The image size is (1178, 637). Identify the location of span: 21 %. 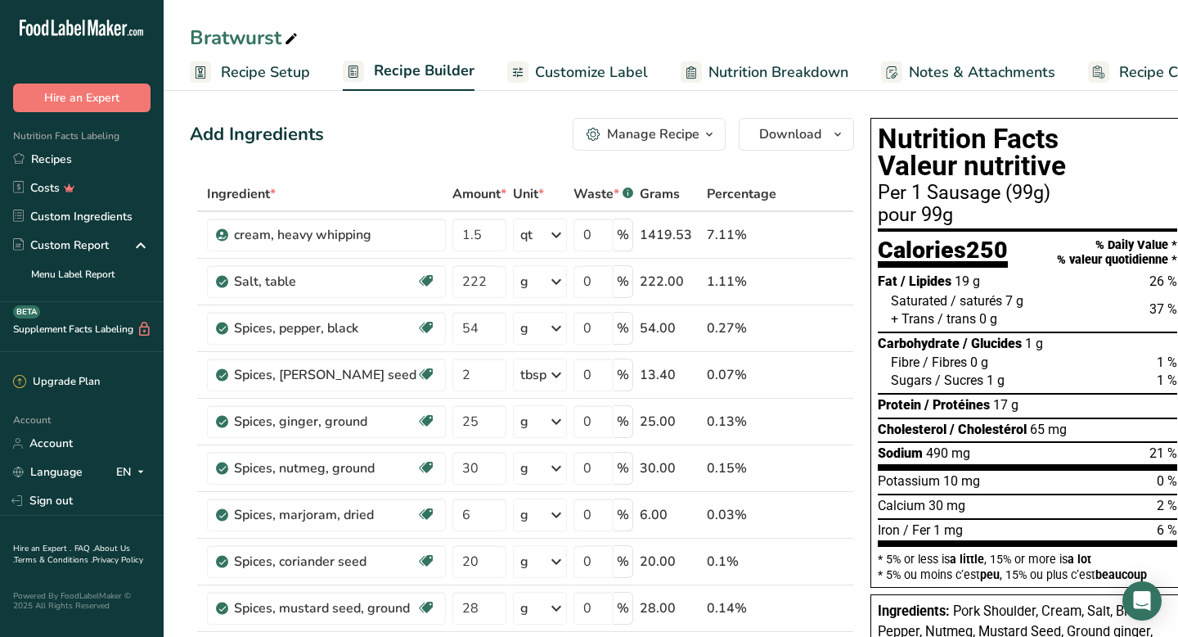
(1164, 453).